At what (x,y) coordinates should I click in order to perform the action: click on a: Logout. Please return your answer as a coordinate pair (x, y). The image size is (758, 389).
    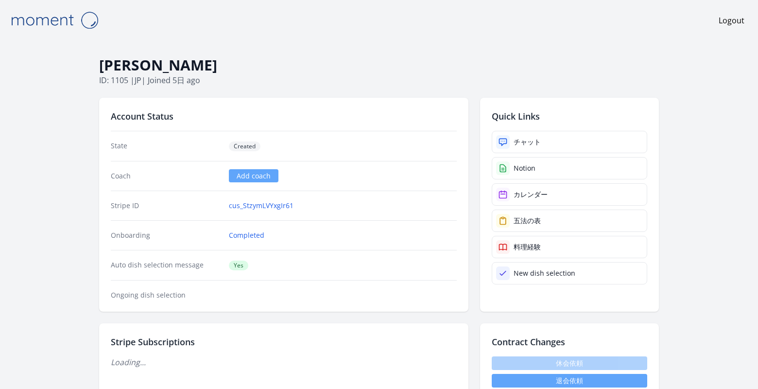
    Looking at the image, I should click on (731, 20).